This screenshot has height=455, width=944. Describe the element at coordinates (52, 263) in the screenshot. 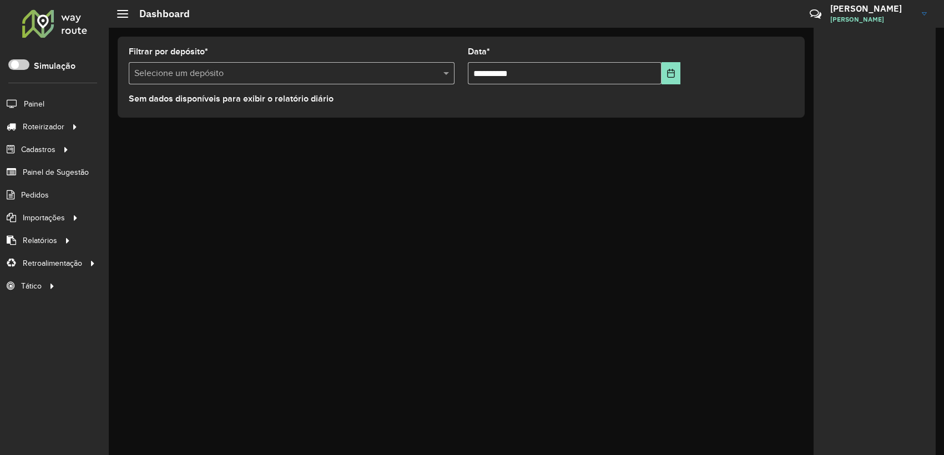

I see `span: Retroalimentação` at that location.